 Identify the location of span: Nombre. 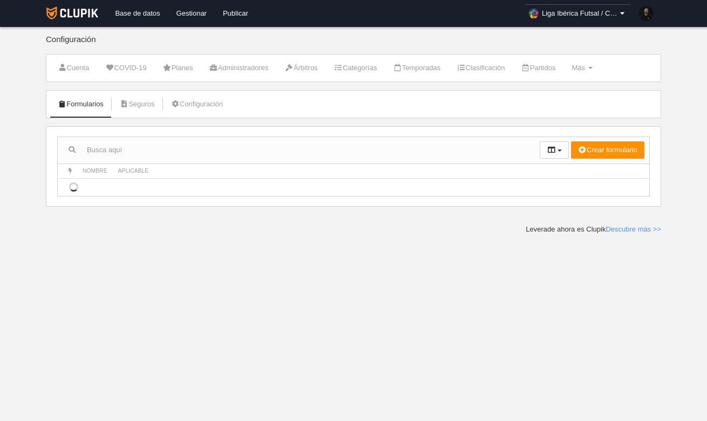
(95, 170).